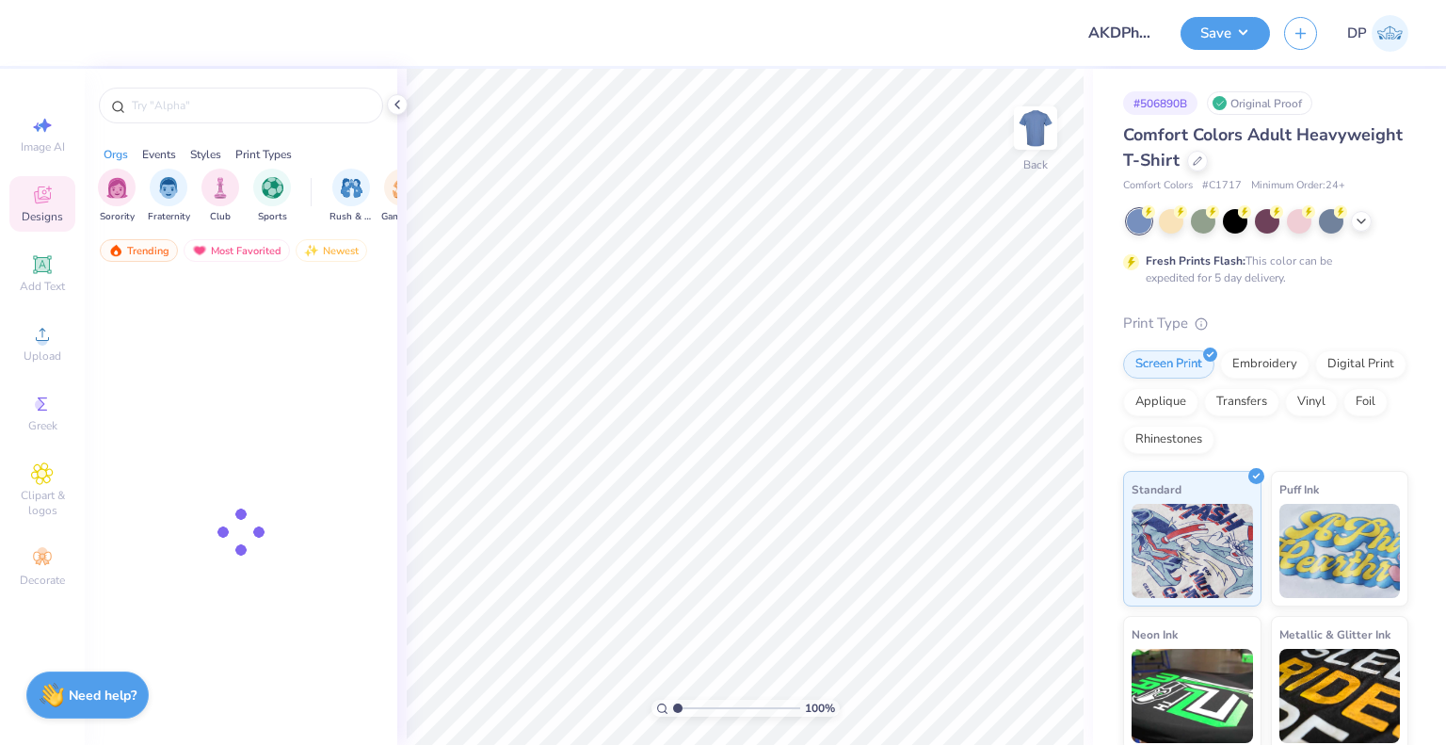 This screenshot has width=1446, height=745. I want to click on span: DP, so click(1356, 33).